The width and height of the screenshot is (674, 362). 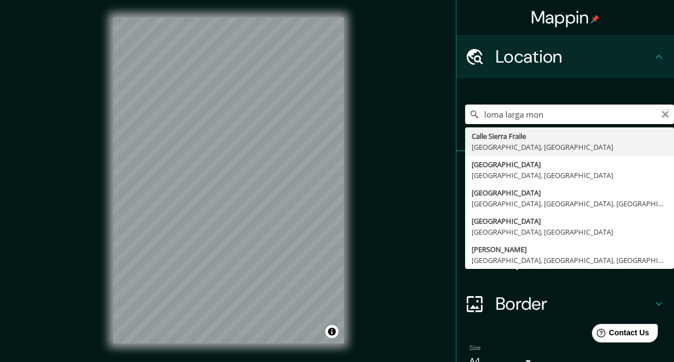 I want to click on label: Size, so click(x=475, y=347).